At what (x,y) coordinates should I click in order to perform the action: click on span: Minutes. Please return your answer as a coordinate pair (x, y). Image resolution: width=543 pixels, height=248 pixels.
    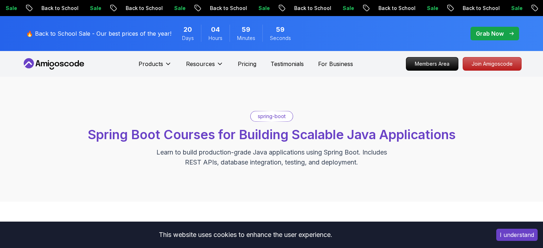
    Looking at the image, I should click on (246, 38).